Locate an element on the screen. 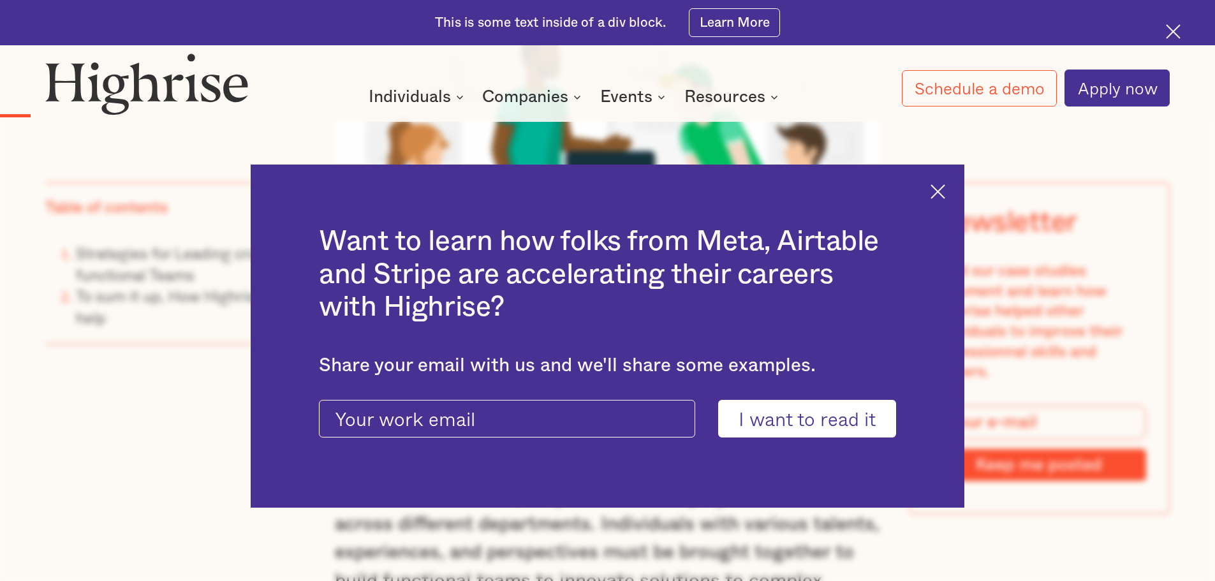 The height and width of the screenshot is (581, 1215). h2: Want to learn how folks from Meta, Airtable and Stripe are accelerating their careers with Highrise? is located at coordinates (607, 274).